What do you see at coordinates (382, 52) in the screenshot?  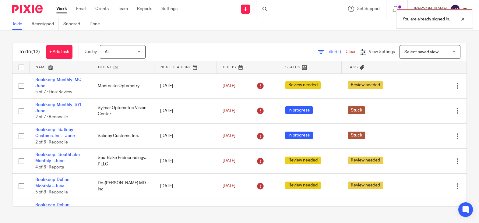 I see `span: View Settings` at bounding box center [382, 52].